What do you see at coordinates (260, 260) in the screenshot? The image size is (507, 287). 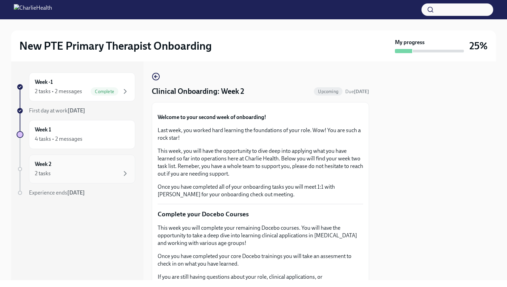 I see `p: Once you have completed your core Docebo trainings you will take an assesment to check in on what...` at bounding box center [260, 260].